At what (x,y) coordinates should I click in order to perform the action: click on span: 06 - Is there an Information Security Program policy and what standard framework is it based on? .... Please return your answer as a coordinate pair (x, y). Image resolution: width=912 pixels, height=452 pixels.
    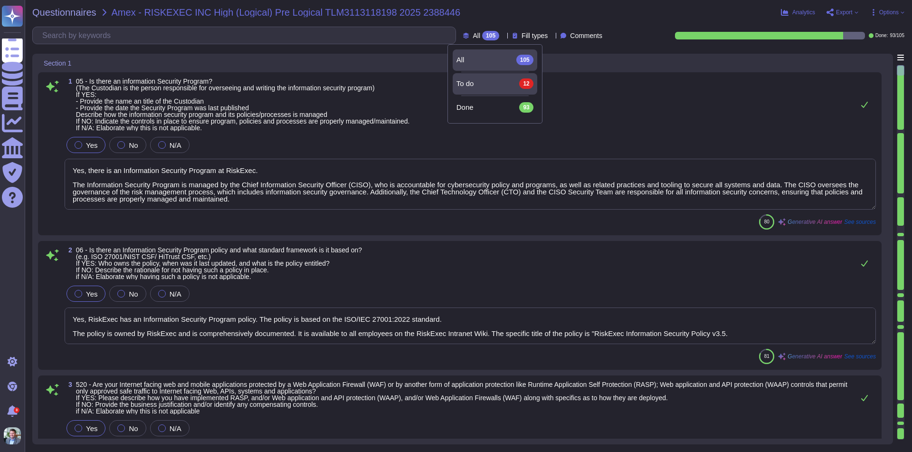
    Looking at the image, I should click on (219, 263).